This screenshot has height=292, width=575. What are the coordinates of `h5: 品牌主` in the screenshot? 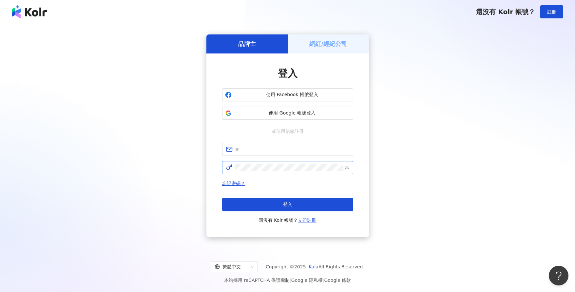 It's located at (247, 44).